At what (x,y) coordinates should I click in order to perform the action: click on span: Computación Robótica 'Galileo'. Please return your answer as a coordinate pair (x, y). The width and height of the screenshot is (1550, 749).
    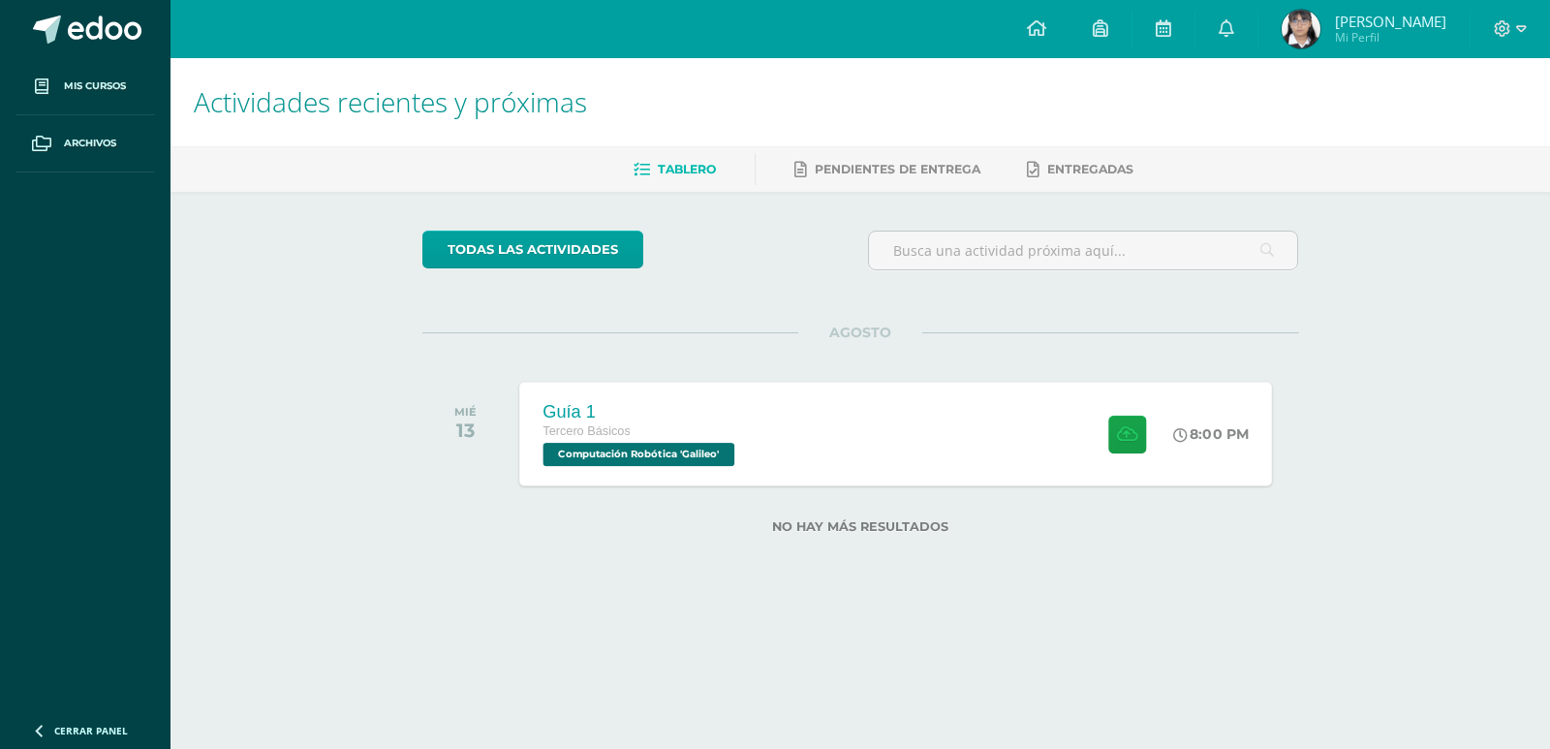
    Looking at the image, I should click on (639, 454).